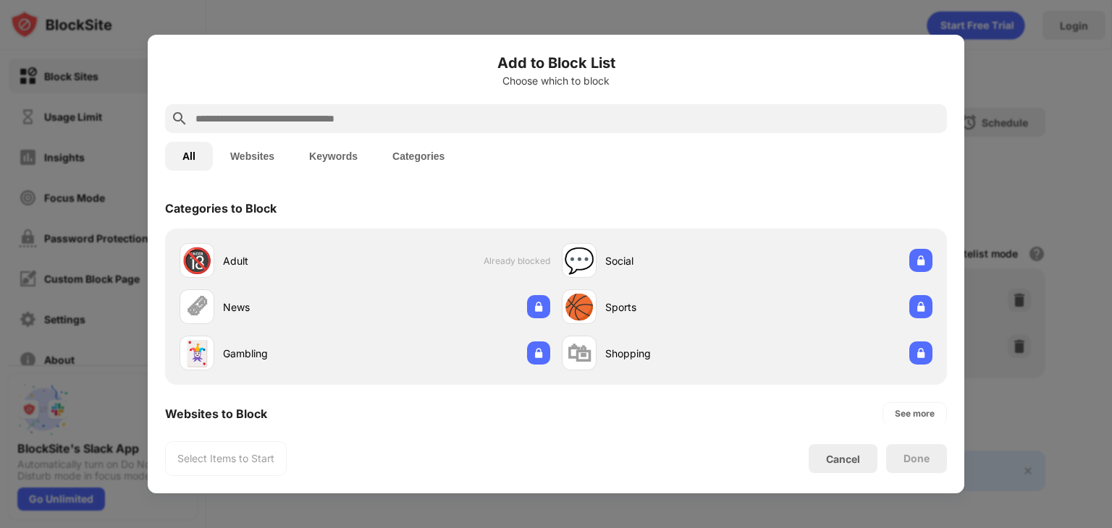  What do you see at coordinates (517, 261) in the screenshot?
I see `span: Already blocked` at bounding box center [517, 261].